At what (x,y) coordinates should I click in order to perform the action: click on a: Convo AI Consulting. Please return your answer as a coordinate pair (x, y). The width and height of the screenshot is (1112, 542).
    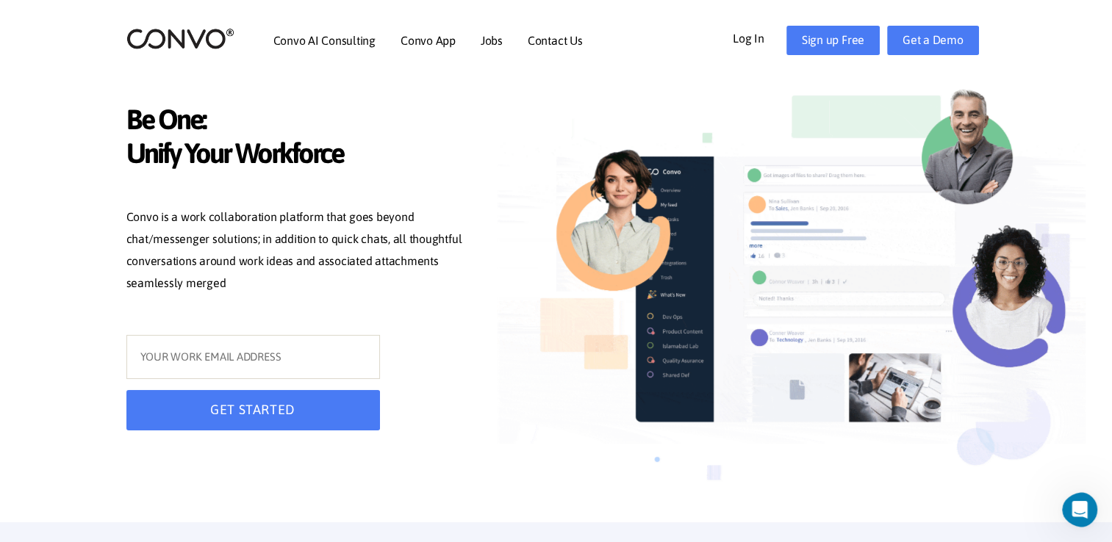
    Looking at the image, I should click on (324, 40).